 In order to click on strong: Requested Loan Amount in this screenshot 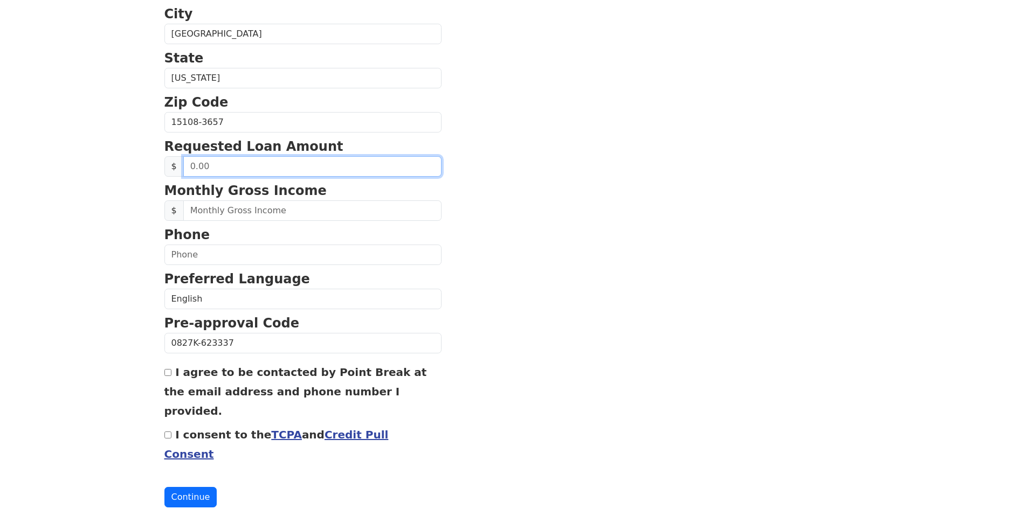, I will do `click(254, 147)`.